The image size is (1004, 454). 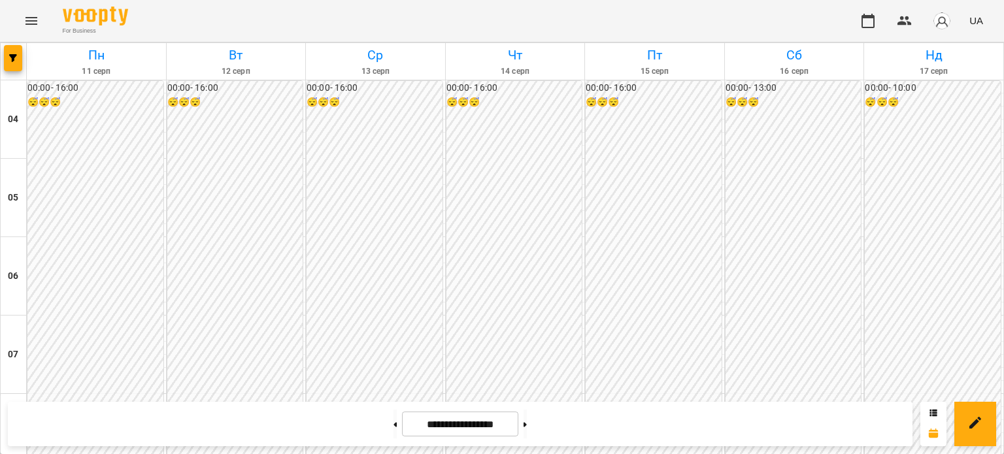 What do you see at coordinates (515, 71) in the screenshot?
I see `h6: 14 серп` at bounding box center [515, 71].